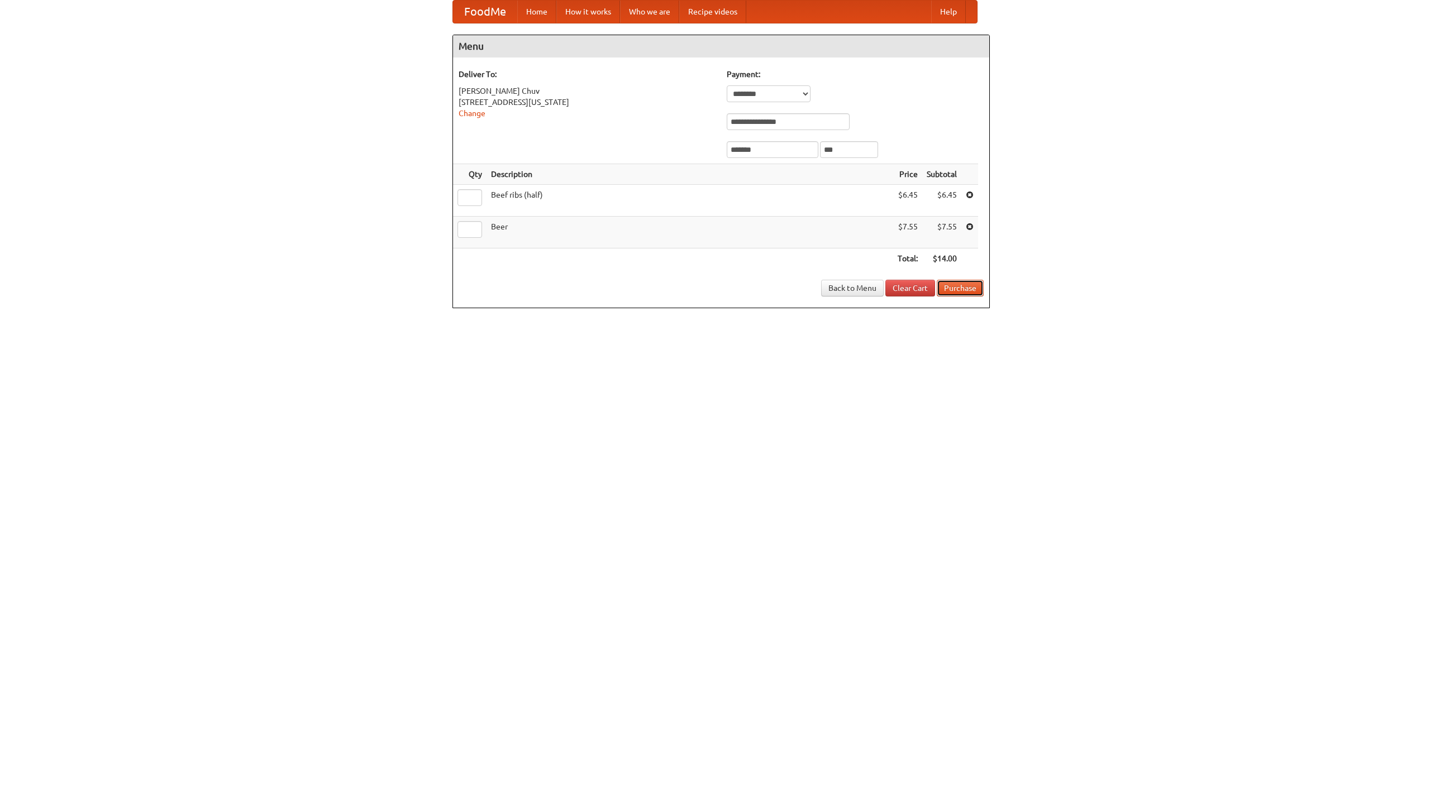 The width and height of the screenshot is (1430, 790). I want to click on h5: Payment:, so click(855, 74).